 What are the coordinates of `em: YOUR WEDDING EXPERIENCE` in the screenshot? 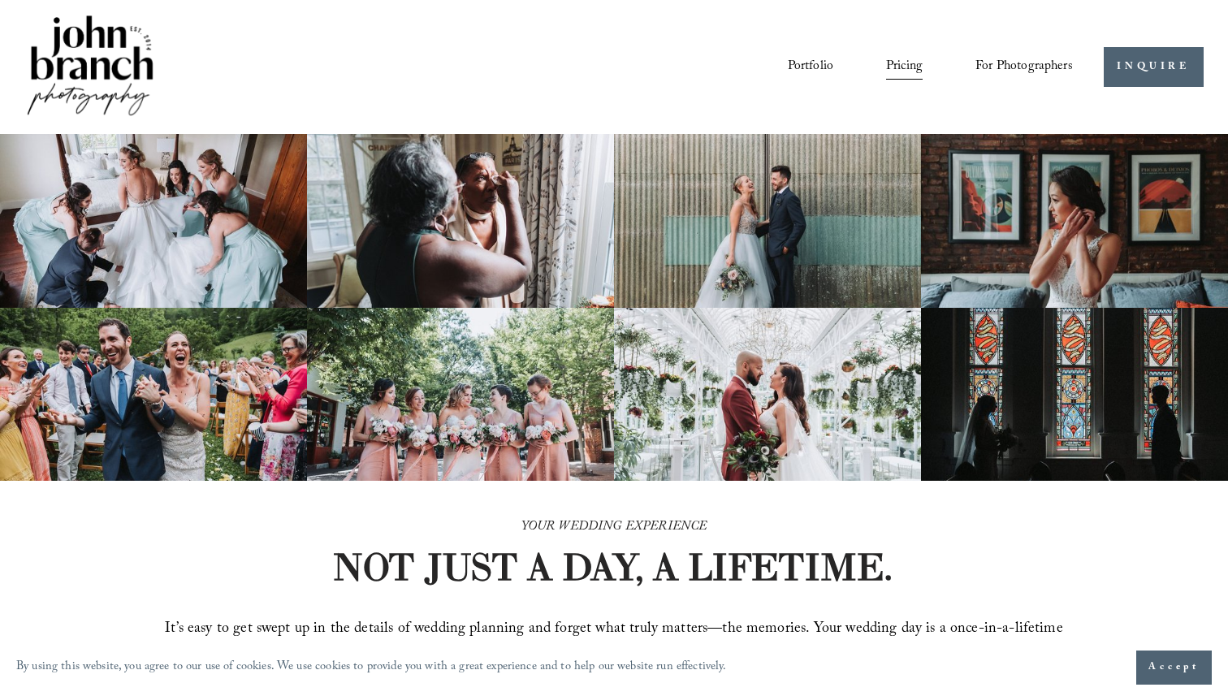 It's located at (614, 527).